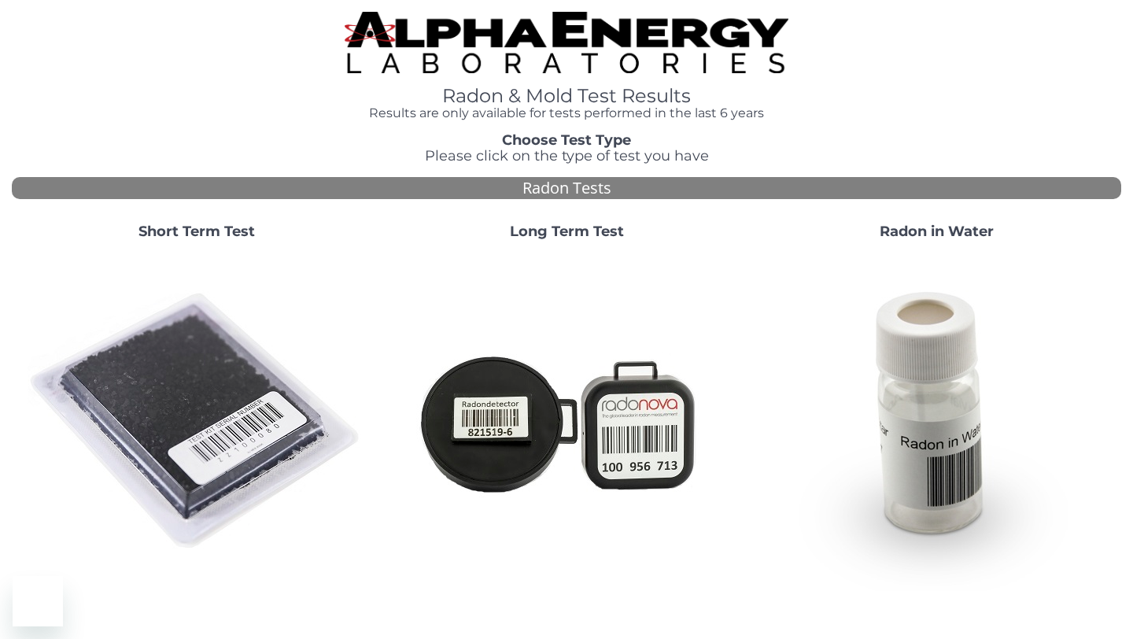 This screenshot has height=639, width=1133. I want to click on img: RadoninWater.jpg, so click(936, 422).